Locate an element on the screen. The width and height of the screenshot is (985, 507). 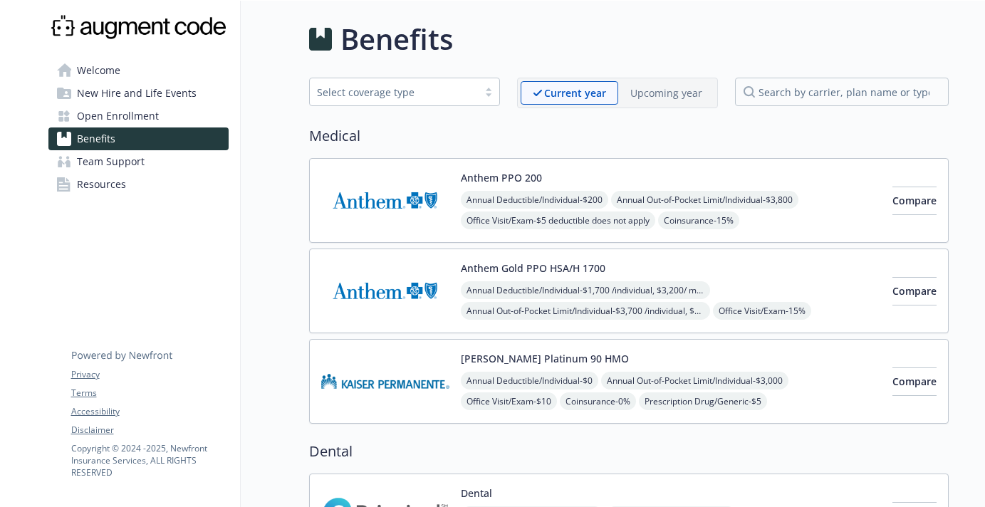
div: Select coverage type is located at coordinates (394, 92).